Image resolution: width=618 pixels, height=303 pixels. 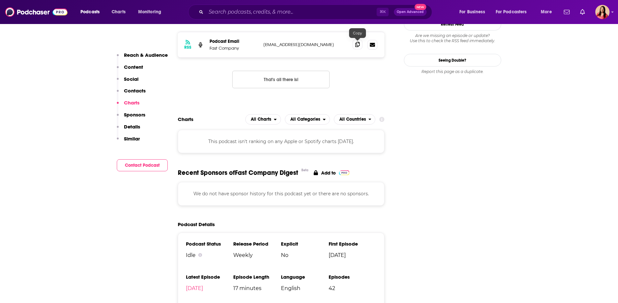 What do you see at coordinates (142, 58) in the screenshot?
I see `button: Reach & Audience` at bounding box center [142, 58].